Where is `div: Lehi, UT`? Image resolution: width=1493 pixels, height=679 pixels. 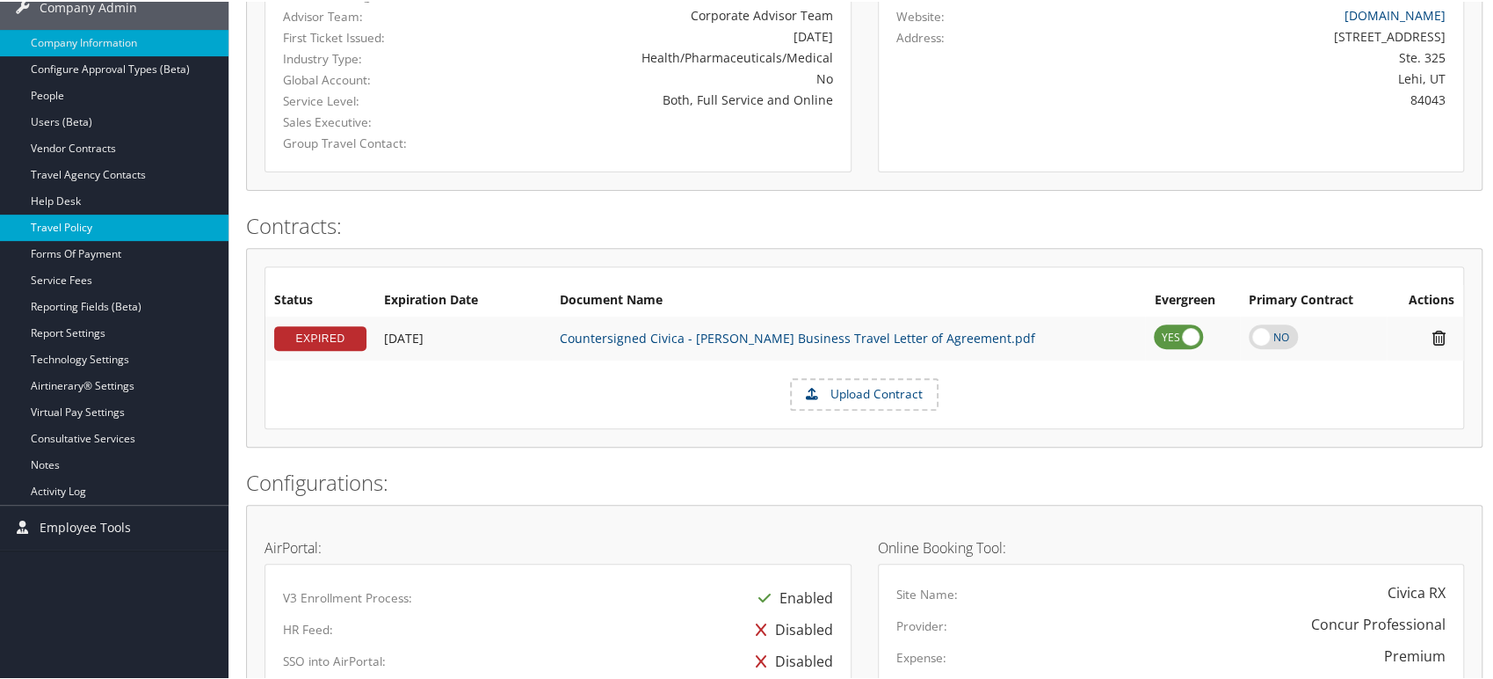
div: Lehi, UT is located at coordinates (1243, 76).